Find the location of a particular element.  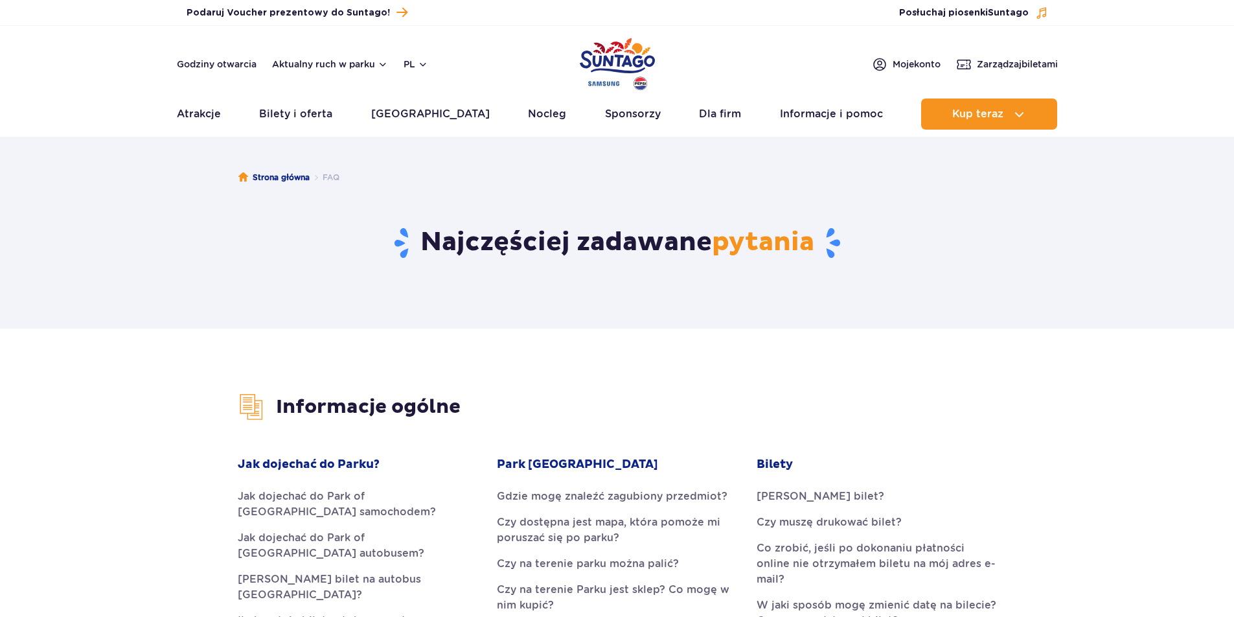

button: Kup teraz is located at coordinates (989, 114).